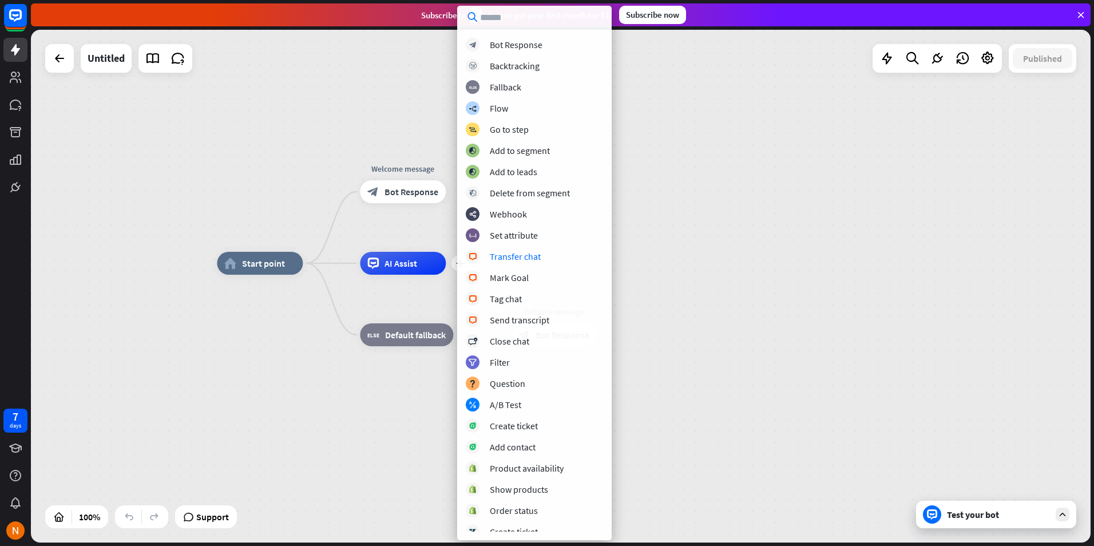 The height and width of the screenshot is (546, 1094). What do you see at coordinates (472, 129) in the screenshot?
I see `i: block_goto` at bounding box center [472, 129].